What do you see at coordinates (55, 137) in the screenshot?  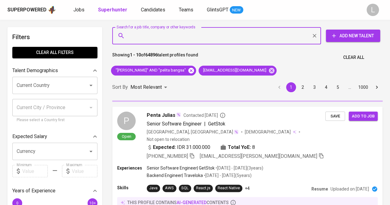 I see `div: Expected Salary` at bounding box center [55, 137].